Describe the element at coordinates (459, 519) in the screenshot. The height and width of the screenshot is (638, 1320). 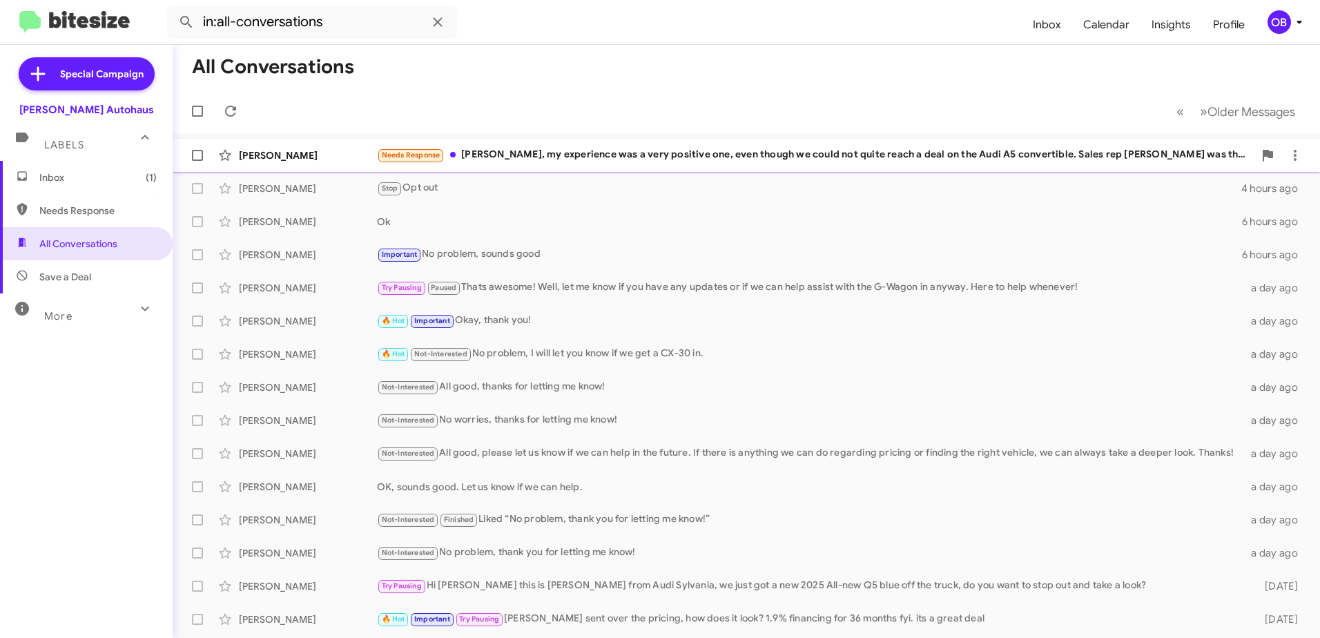
I see `span: Finished` at that location.